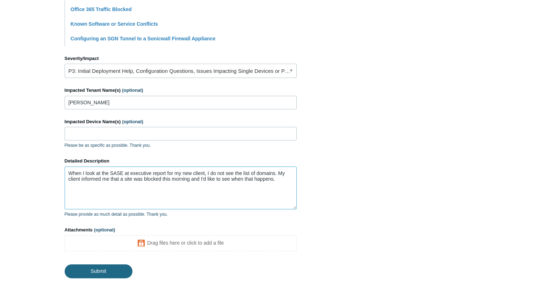 This screenshot has height=295, width=543. I want to click on label: Attachments, so click(181, 230).